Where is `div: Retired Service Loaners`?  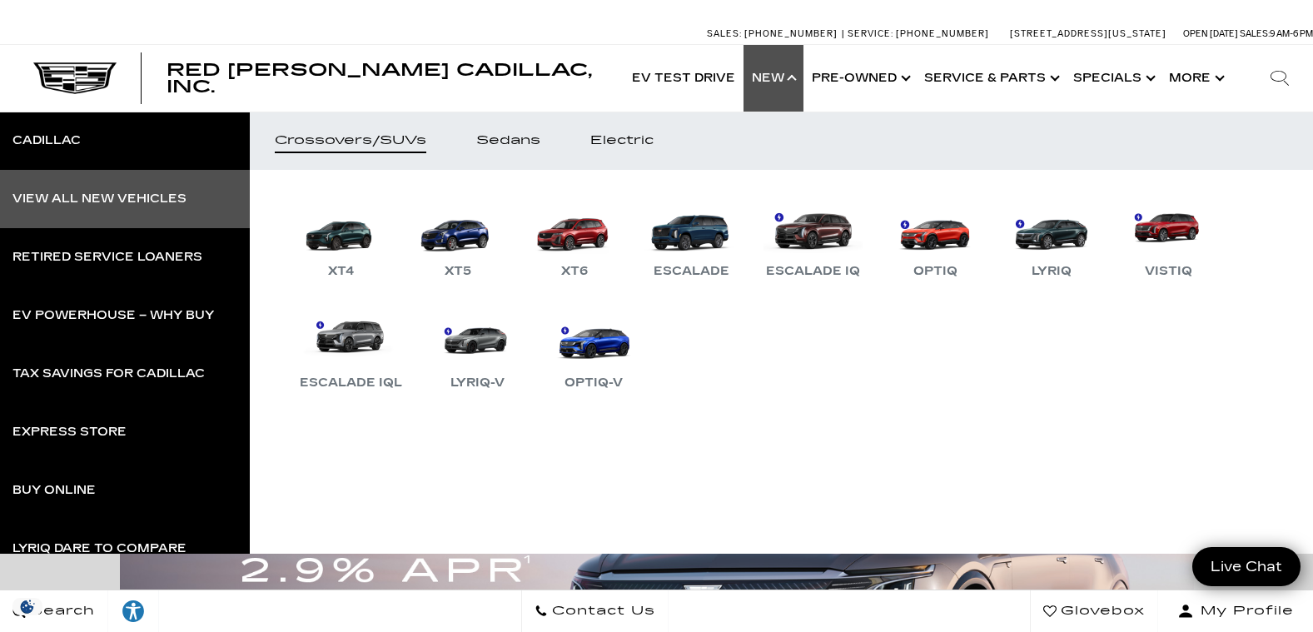
div: Retired Service Loaners is located at coordinates (107, 257).